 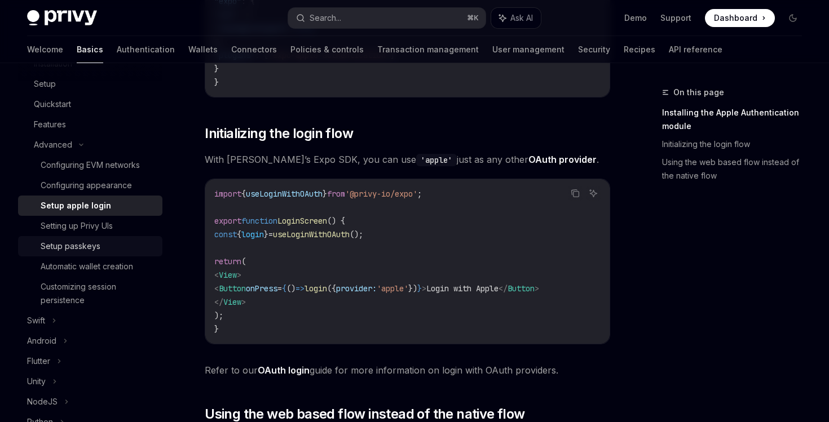 What do you see at coordinates (36, 382) in the screenshot?
I see `div: Unity` at bounding box center [36, 382].